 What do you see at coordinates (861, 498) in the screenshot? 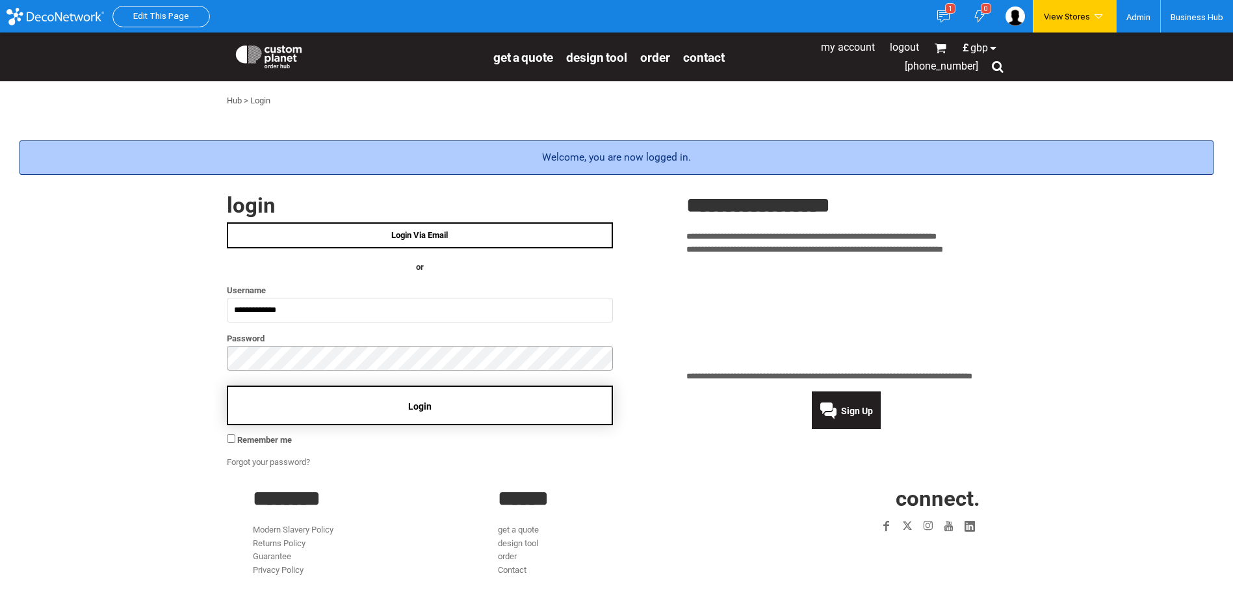
I see `h2: CONNECT.` at bounding box center [861, 498].